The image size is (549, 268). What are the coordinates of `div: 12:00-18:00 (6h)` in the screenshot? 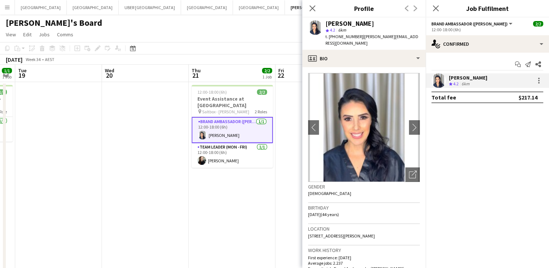 It's located at (487, 29).